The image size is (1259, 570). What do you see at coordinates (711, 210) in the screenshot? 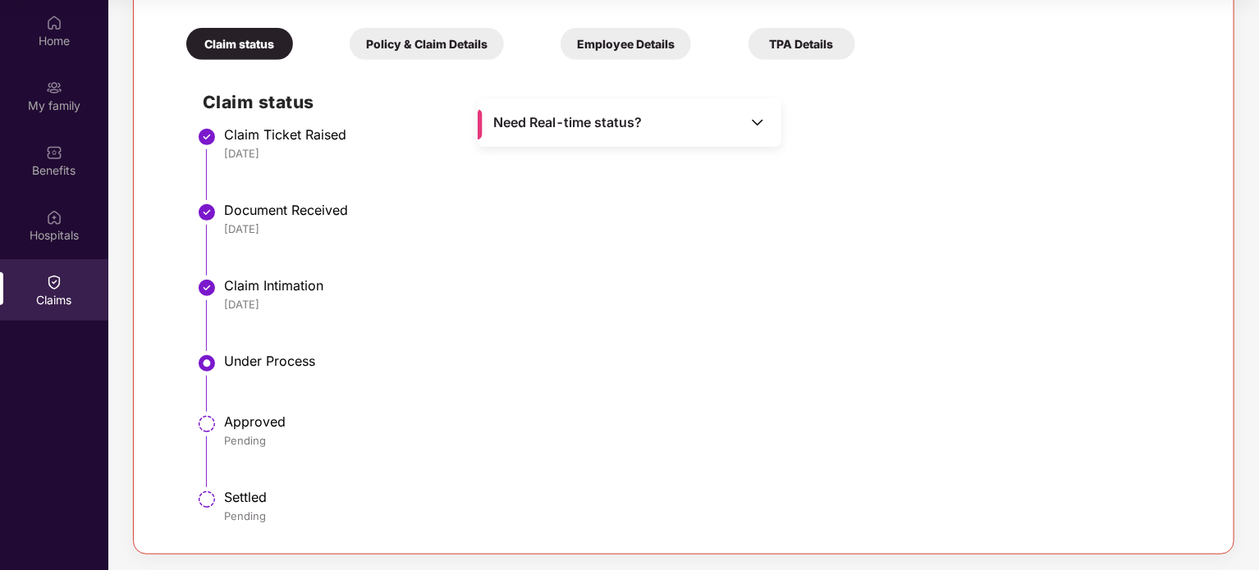
I see `div: Document Received` at bounding box center [711, 210].